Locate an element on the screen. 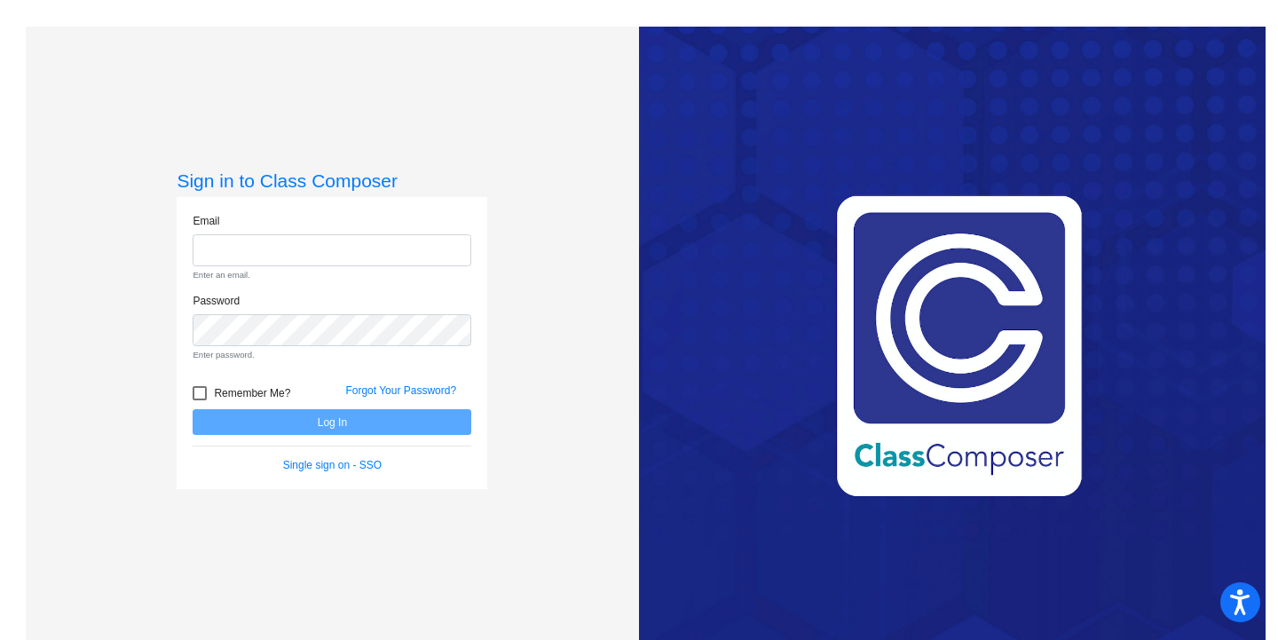 The image size is (1278, 640). a: Single sign on - SSO is located at coordinates (332, 465).